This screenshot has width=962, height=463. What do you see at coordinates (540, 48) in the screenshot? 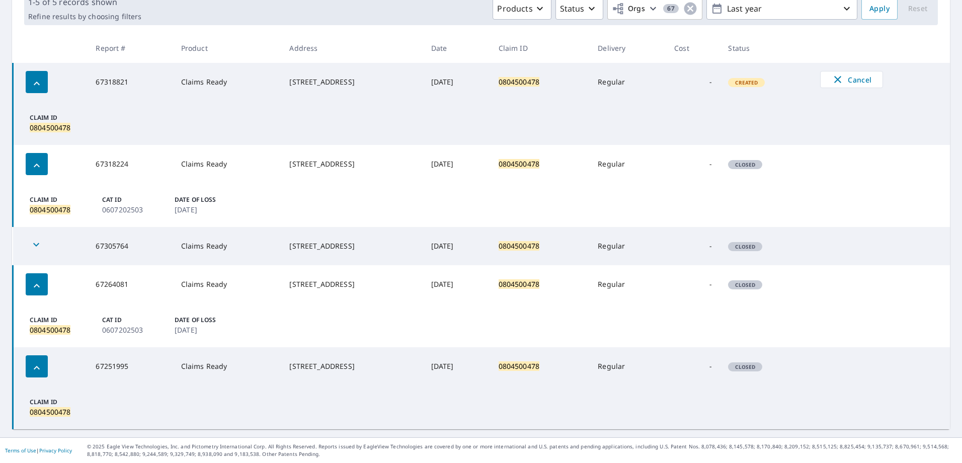
I see `th: Claim ID` at bounding box center [540, 48].